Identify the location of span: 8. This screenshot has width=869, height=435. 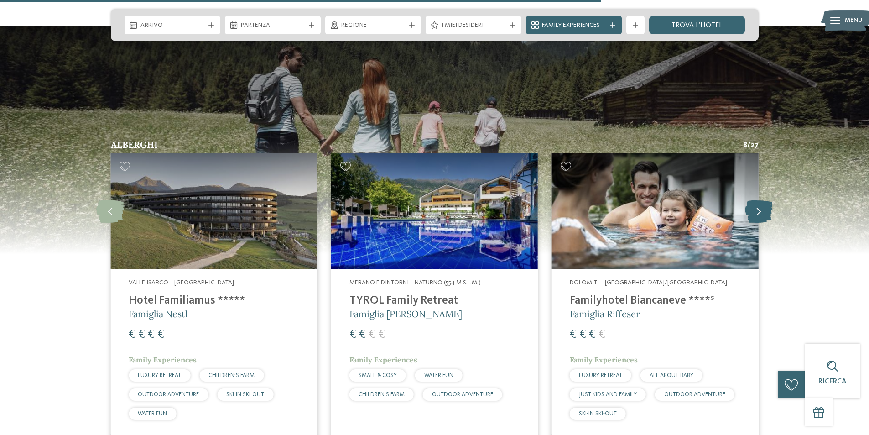
(745, 145).